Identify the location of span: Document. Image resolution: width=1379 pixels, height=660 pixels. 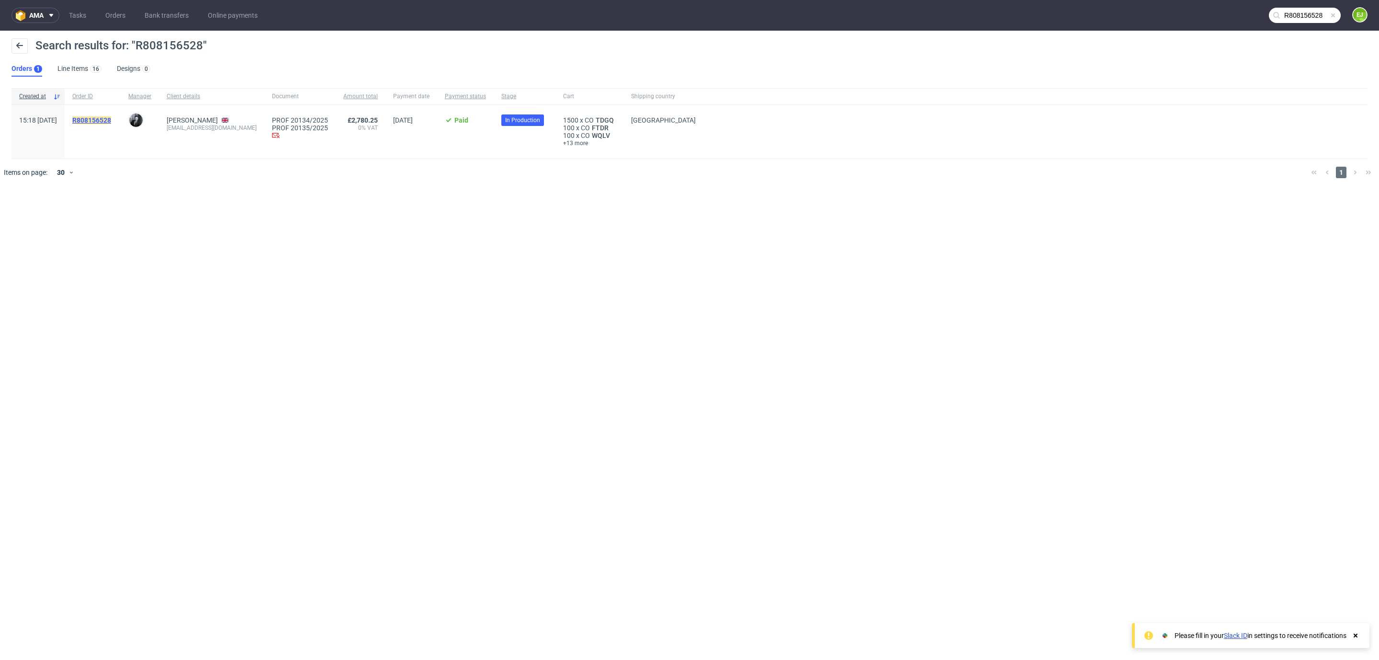
(300, 96).